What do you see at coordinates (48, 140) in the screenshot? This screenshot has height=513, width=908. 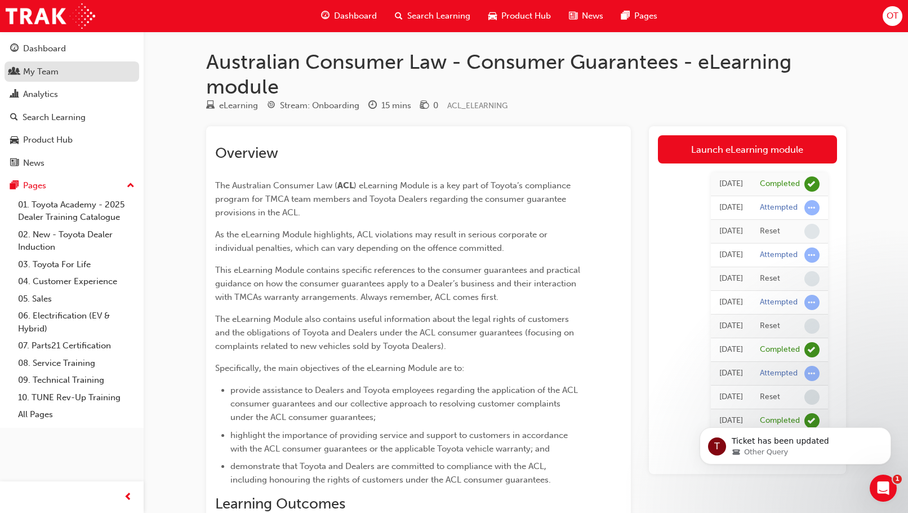 I see `div: Product Hub` at bounding box center [48, 140].